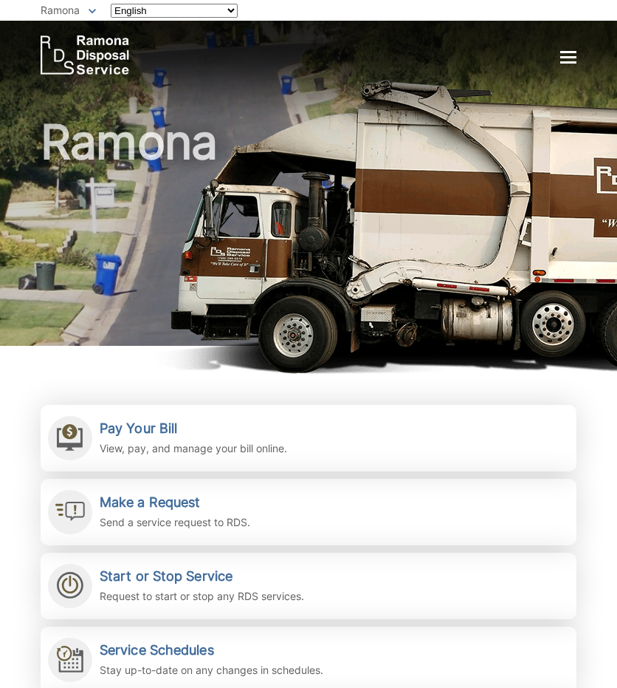 This screenshot has height=688, width=617. I want to click on a: Pay Your Bill View, pay, and manage your bill online., so click(309, 438).